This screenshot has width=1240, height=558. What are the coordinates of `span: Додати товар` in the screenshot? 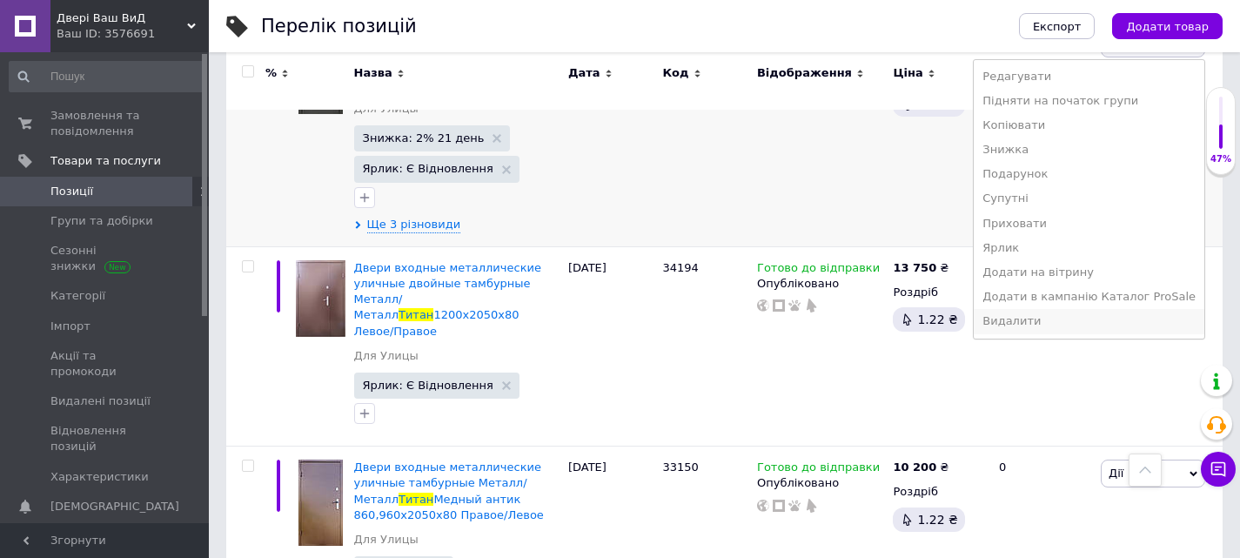 It's located at (1167, 26).